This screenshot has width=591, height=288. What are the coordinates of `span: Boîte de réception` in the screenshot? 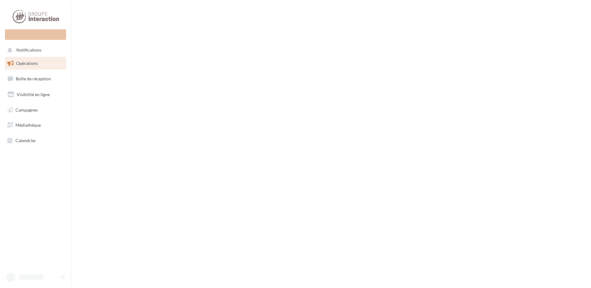 It's located at (33, 78).